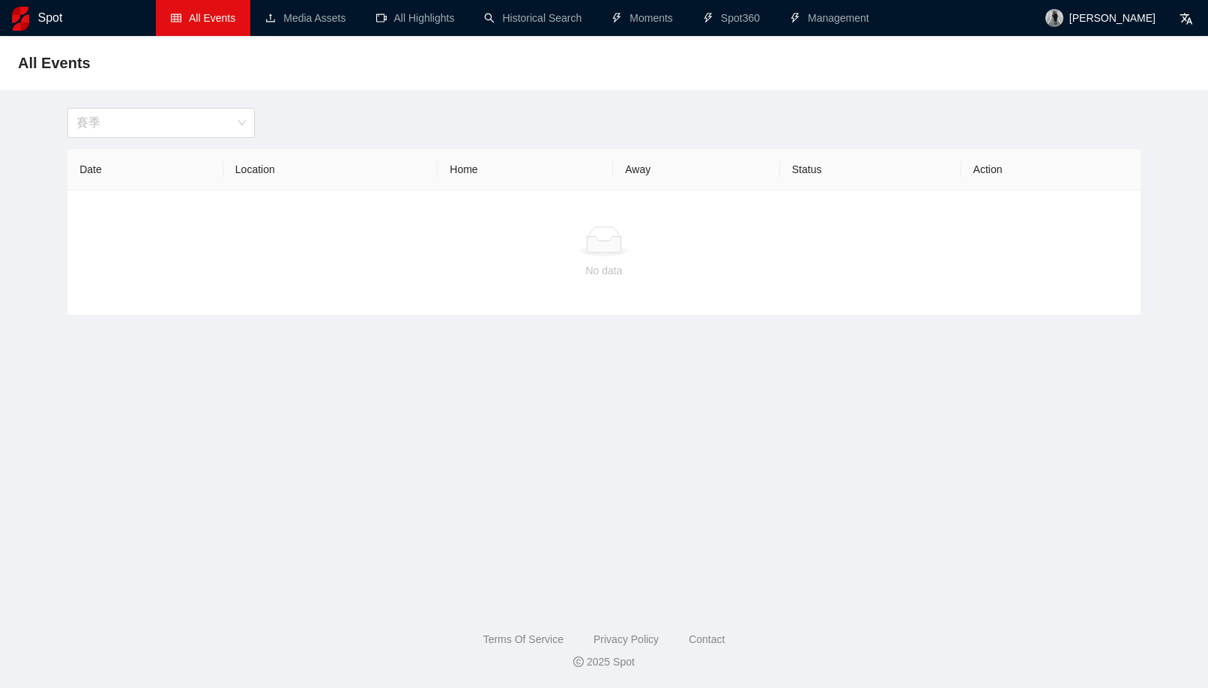 The image size is (1208, 688). What do you see at coordinates (415, 18) in the screenshot?
I see `a: video-cameraAll Highlights` at bounding box center [415, 18].